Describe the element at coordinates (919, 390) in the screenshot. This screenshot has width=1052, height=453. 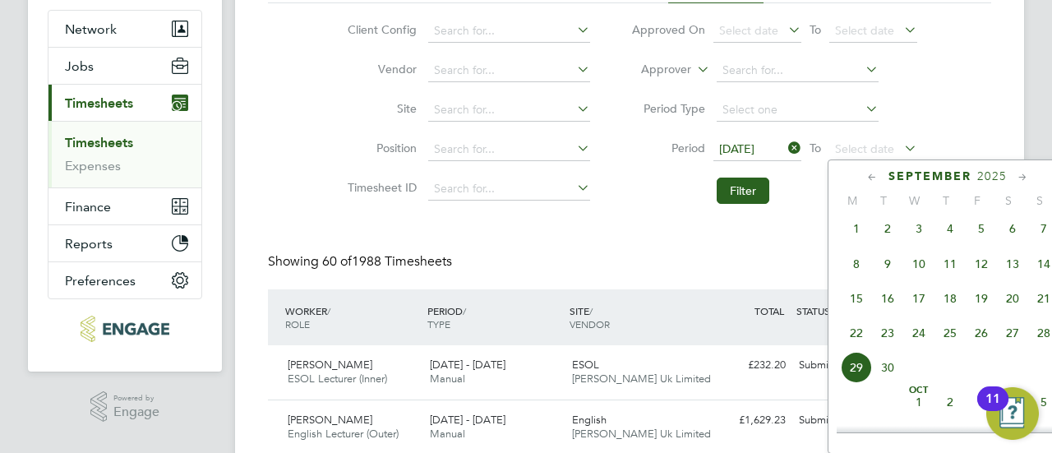
I see `span: Oct` at that location.